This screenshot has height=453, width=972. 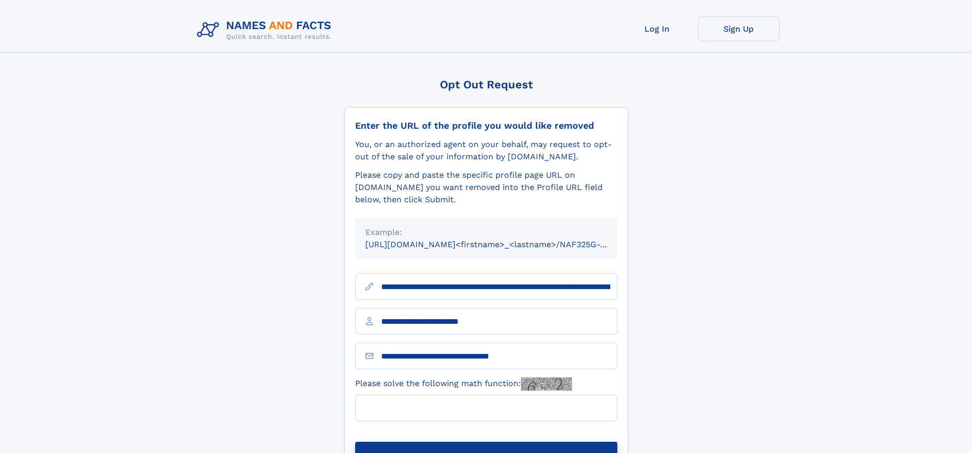 What do you see at coordinates (739, 29) in the screenshot?
I see `a: Sign Up` at bounding box center [739, 29].